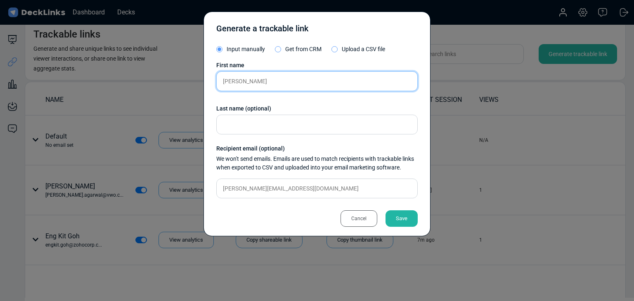 This screenshot has height=301, width=634. Describe the element at coordinates (401, 219) in the screenshot. I see `div: Save` at that location.